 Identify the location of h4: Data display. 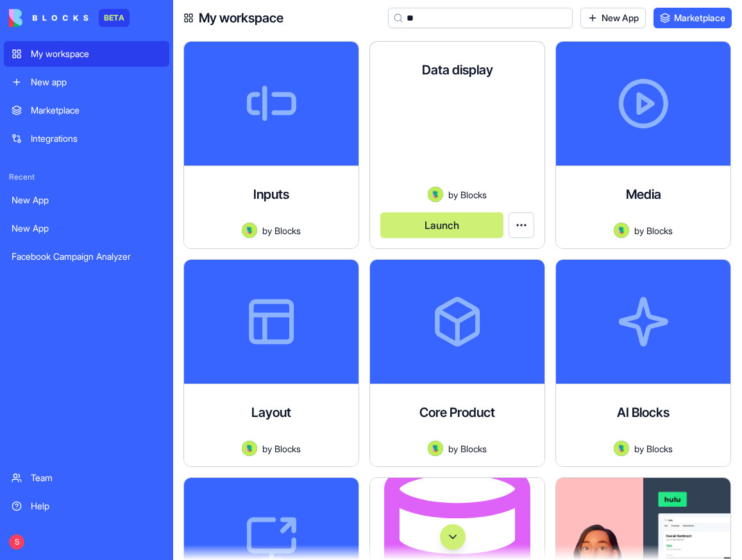
(457, 70).